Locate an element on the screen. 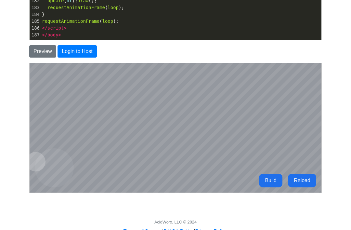 This screenshot has width=351, height=230. div: 183 is located at coordinates (35, 7).